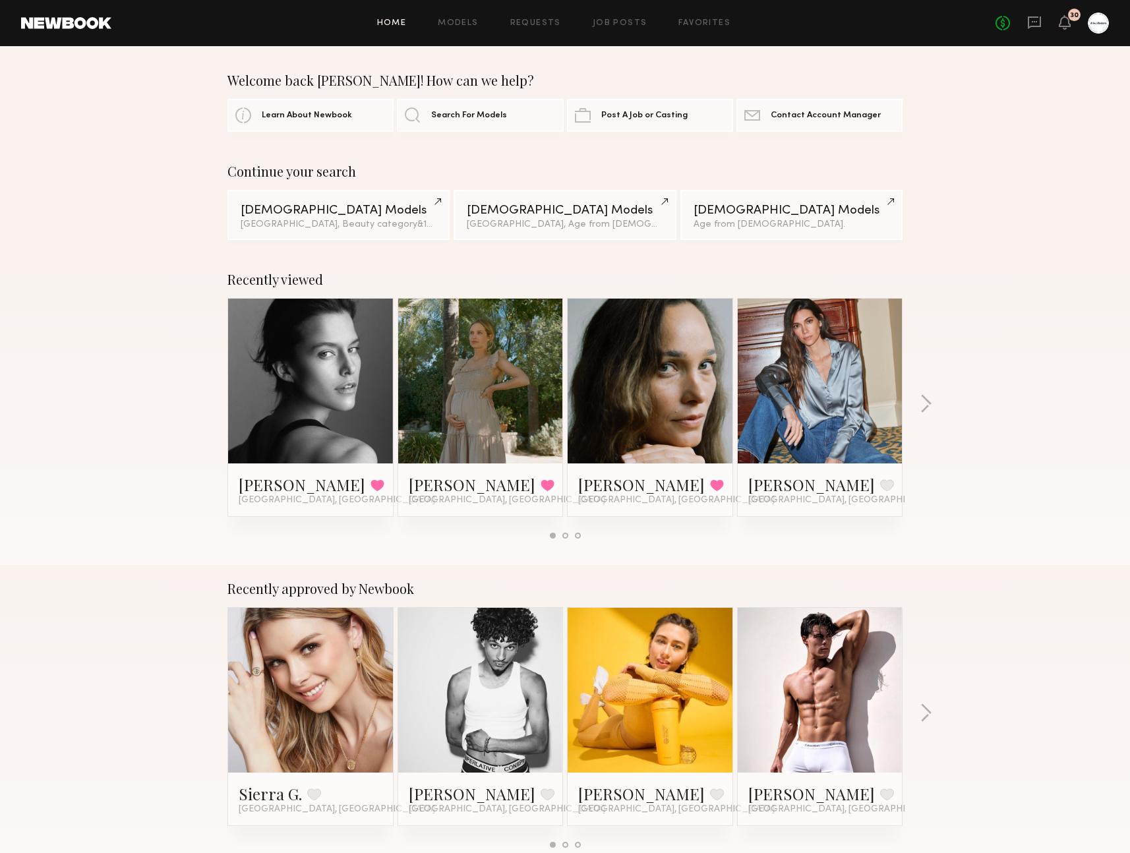  Describe the element at coordinates (446, 224) in the screenshot. I see `span: & 1 other filter` at that location.